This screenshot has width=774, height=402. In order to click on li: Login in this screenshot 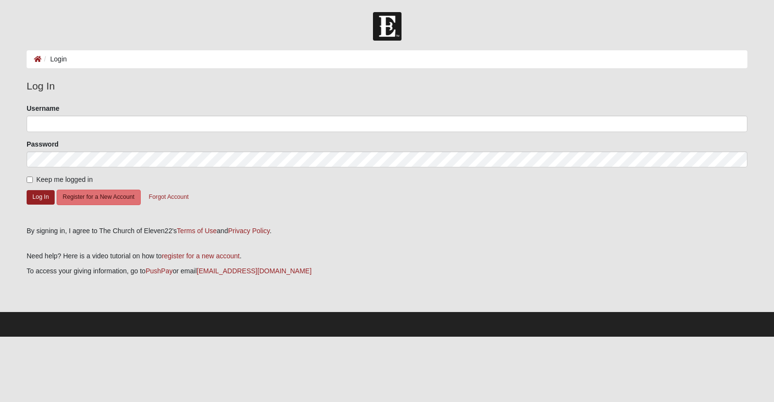, I will do `click(54, 59)`.